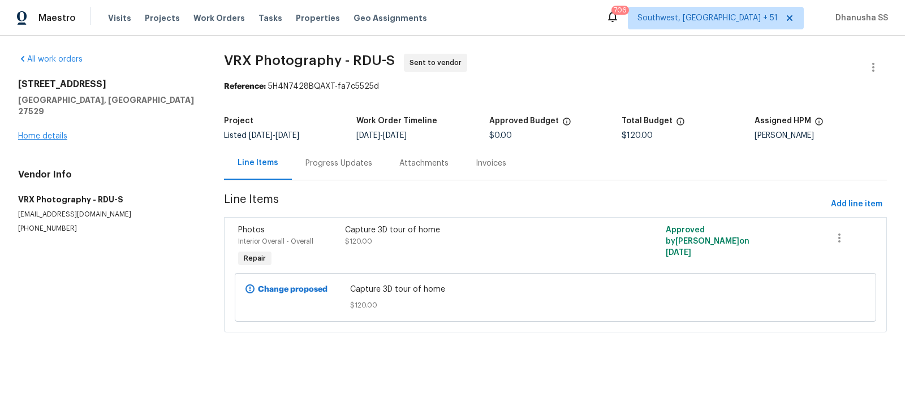 This screenshot has height=420, width=905. I want to click on span: Projects, so click(162, 18).